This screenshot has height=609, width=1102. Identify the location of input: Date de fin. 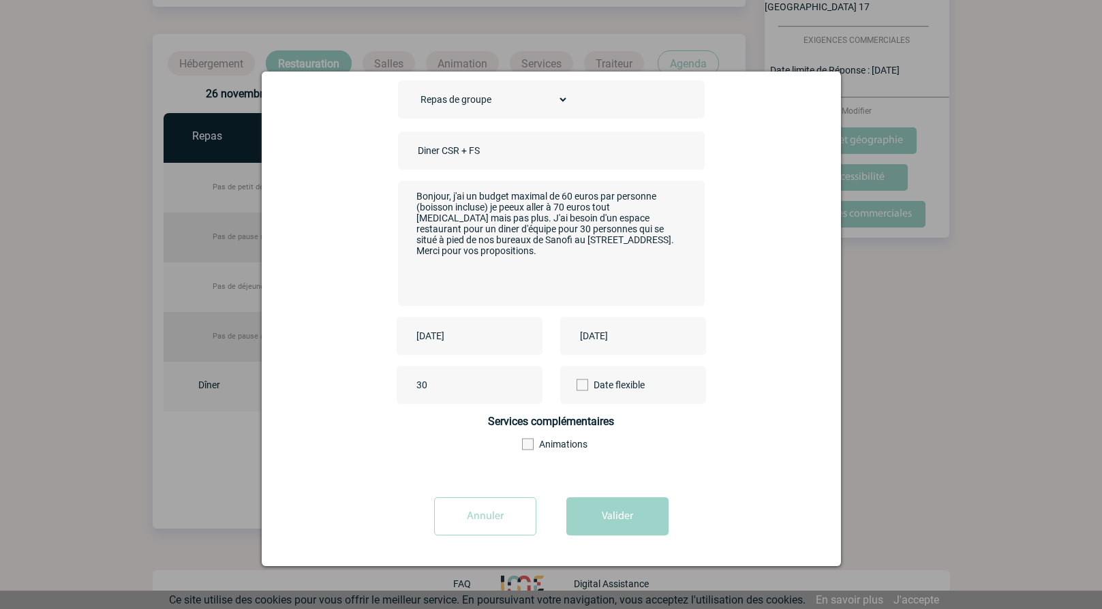
(623, 336).